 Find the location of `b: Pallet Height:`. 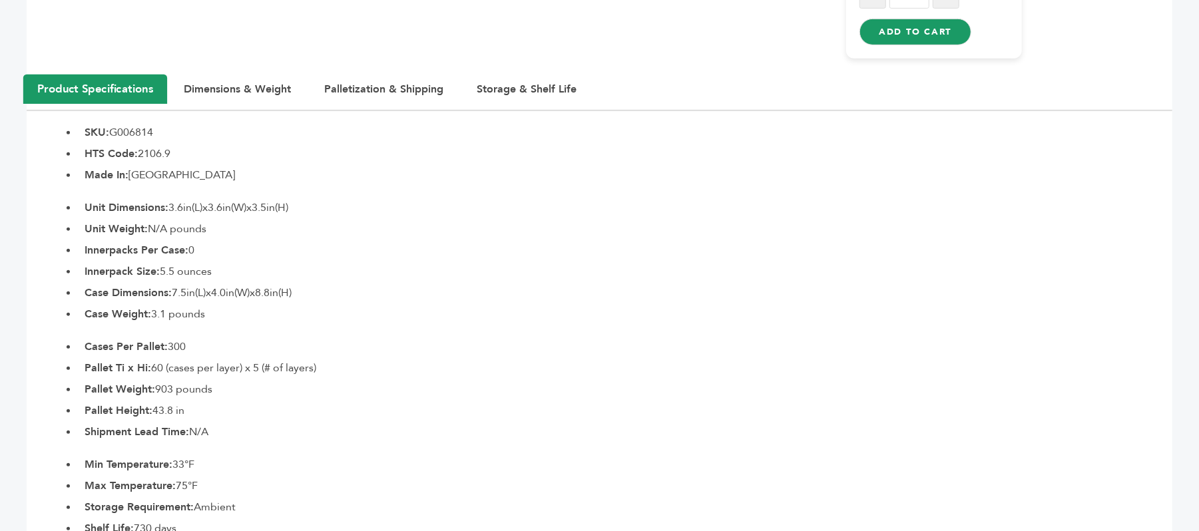

b: Pallet Height: is located at coordinates (119, 411).